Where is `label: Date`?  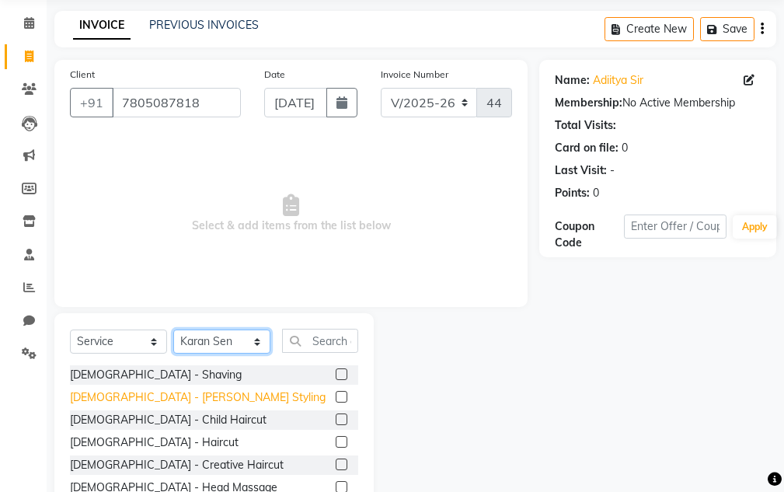
label: Date is located at coordinates (274, 75).